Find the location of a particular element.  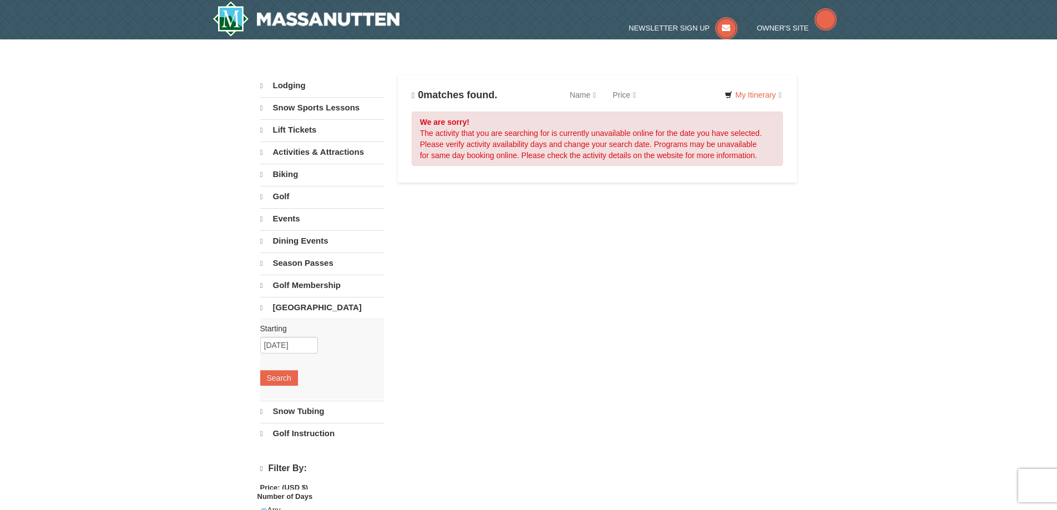

a: Events is located at coordinates (322, 219).